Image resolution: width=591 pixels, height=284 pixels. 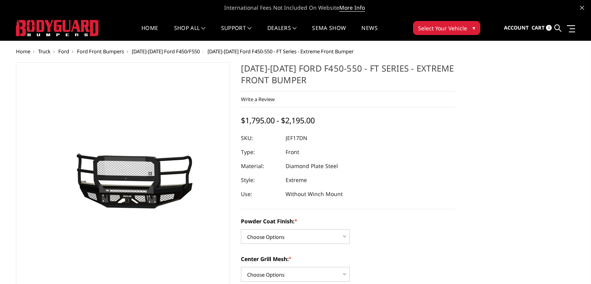 I want to click on dt: Use:, so click(x=260, y=194).